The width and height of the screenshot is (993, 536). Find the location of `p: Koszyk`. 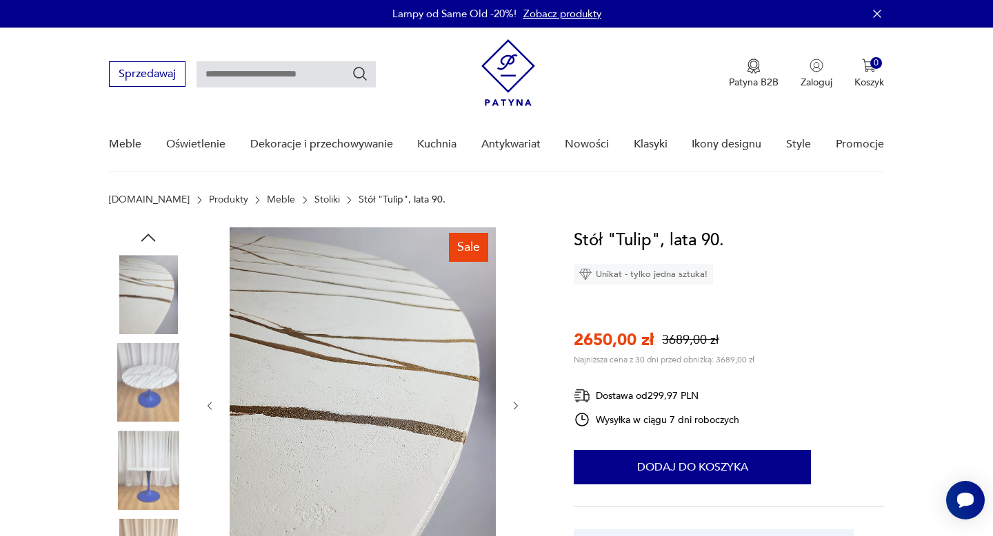

p: Koszyk is located at coordinates (869, 82).